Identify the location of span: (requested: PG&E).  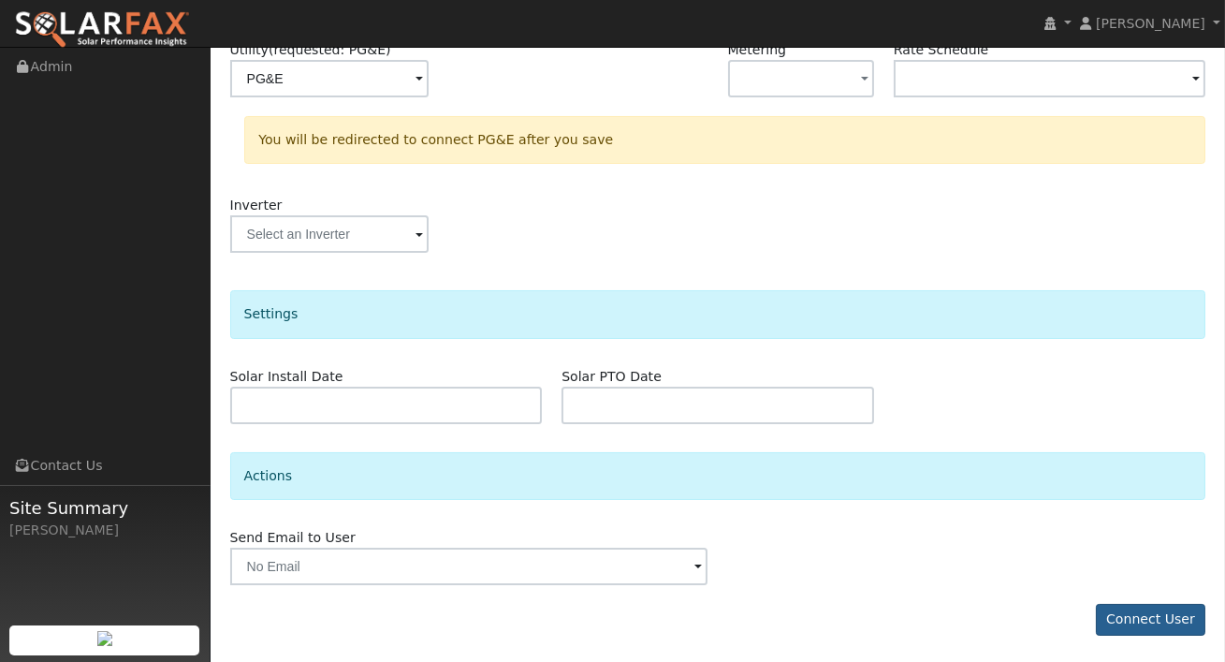
(329, 50).